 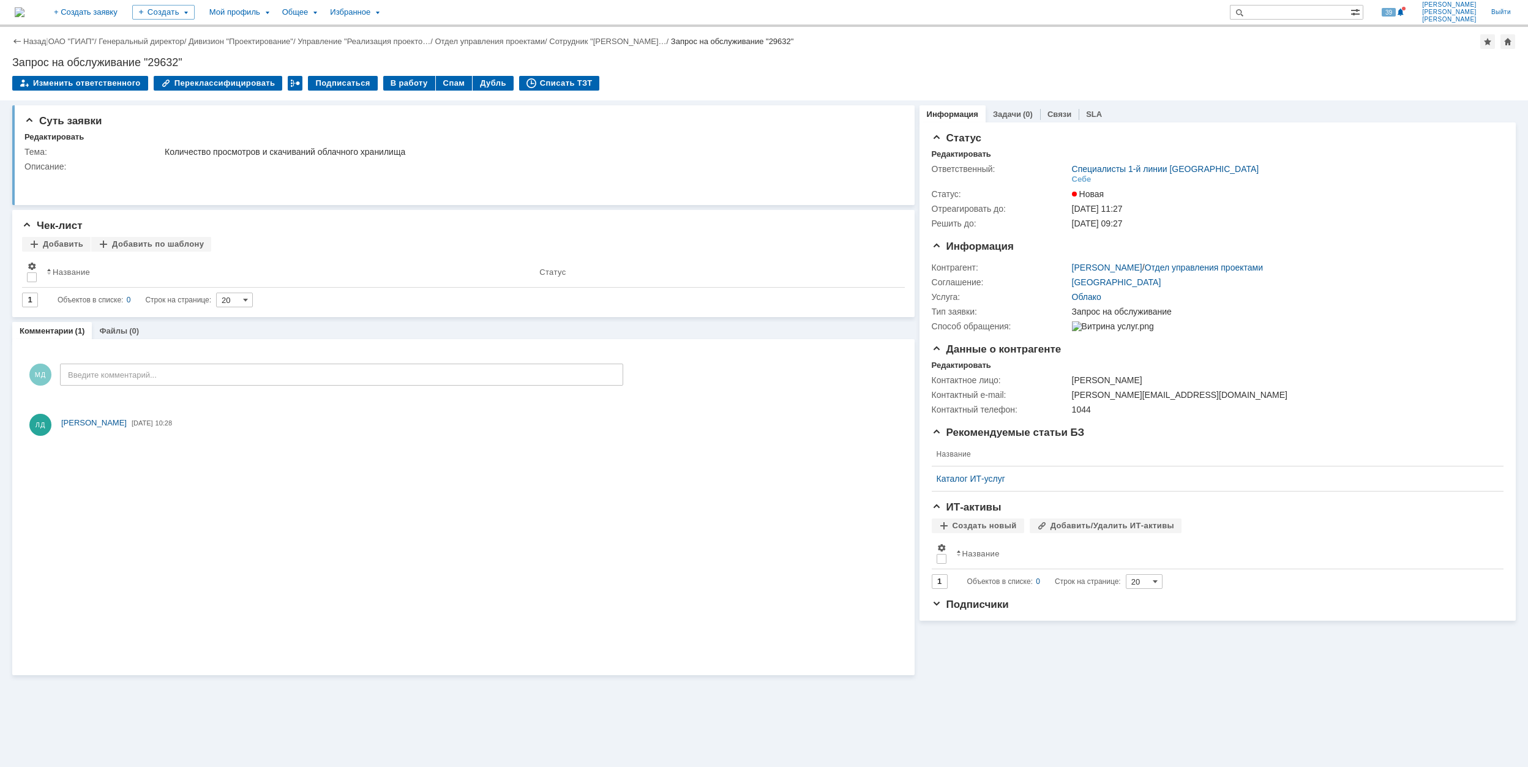 I want to click on a: ОАО "ГИАП", so click(x=71, y=41).